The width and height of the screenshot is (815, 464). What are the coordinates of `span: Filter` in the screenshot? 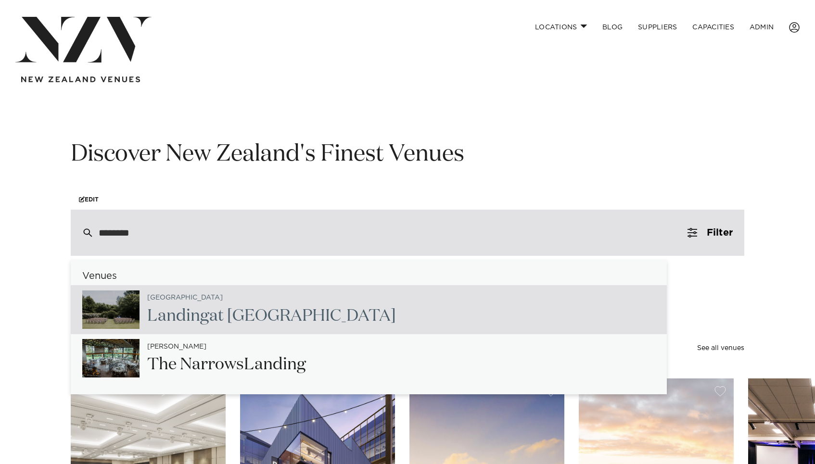 It's located at (720, 233).